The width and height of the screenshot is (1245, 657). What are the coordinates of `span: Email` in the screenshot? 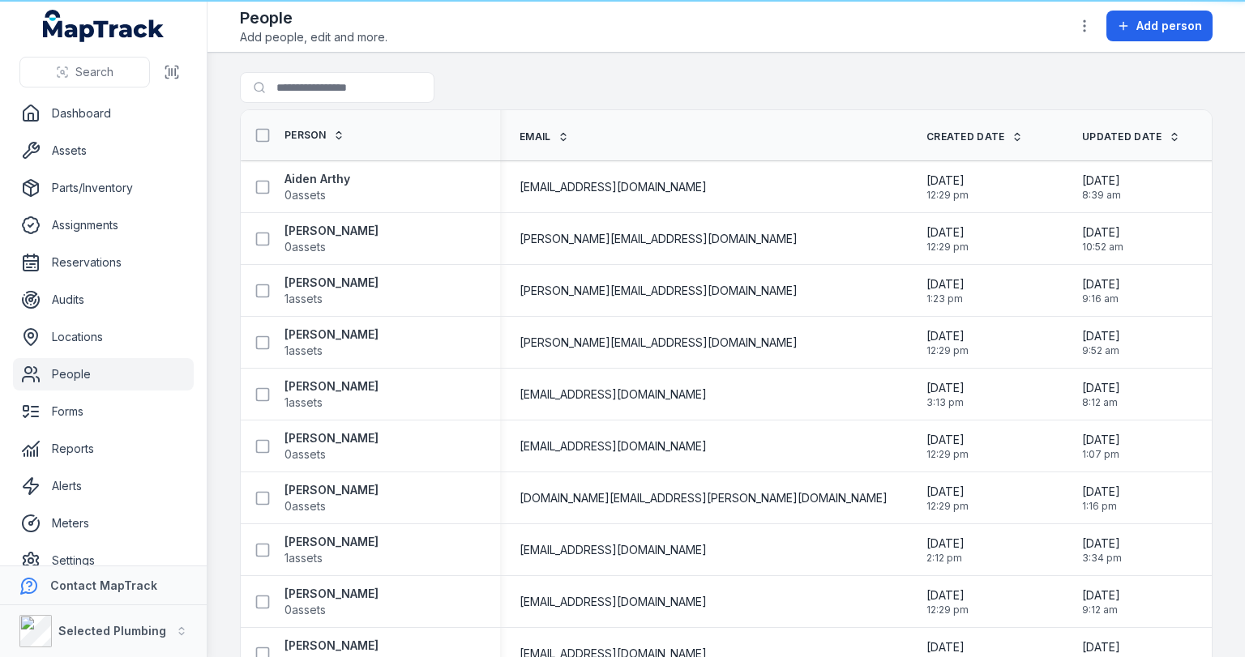 It's located at (535, 137).